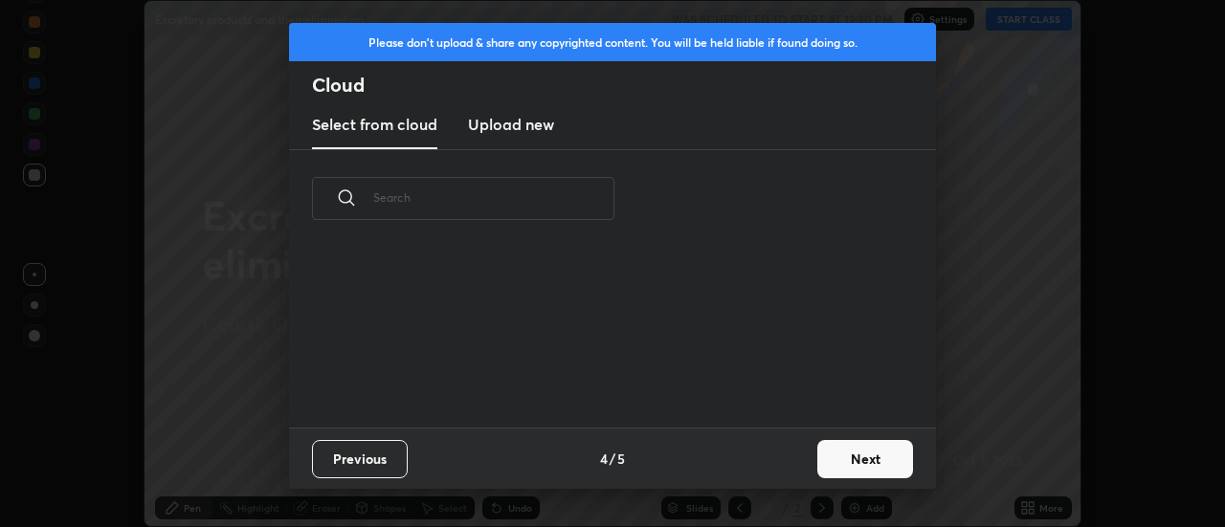 The image size is (1225, 527). Describe the element at coordinates (374, 124) in the screenshot. I see `h3: Select from cloud` at that location.